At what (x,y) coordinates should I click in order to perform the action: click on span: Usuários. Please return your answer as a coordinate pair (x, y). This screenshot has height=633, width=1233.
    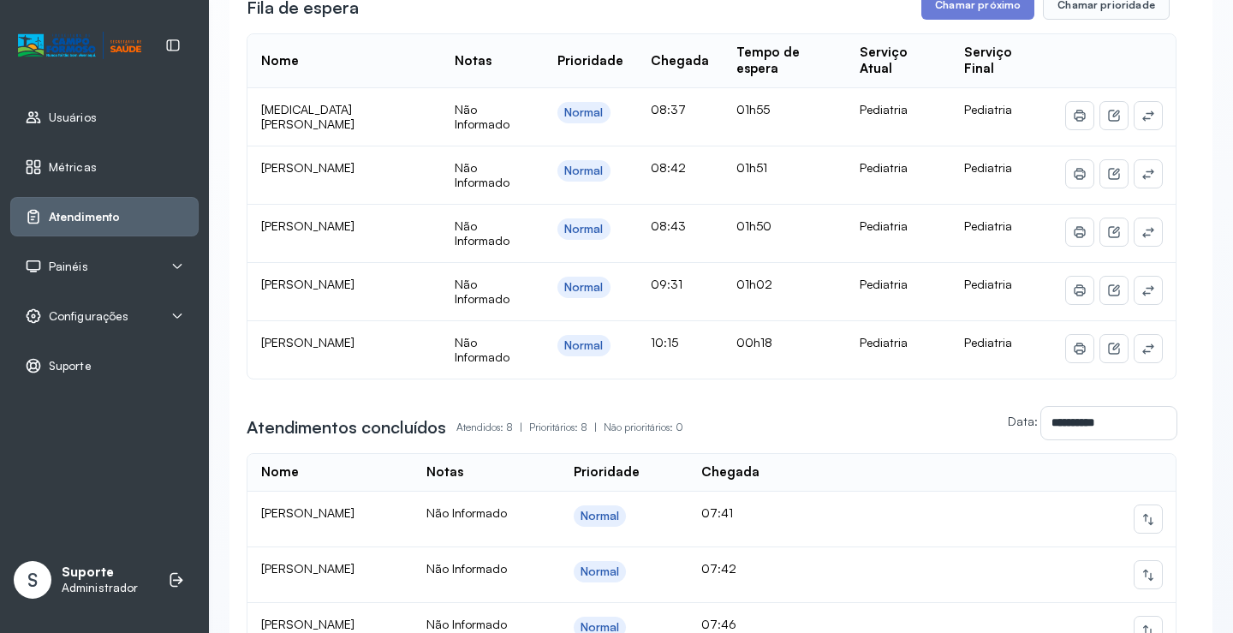
    Looking at the image, I should click on (73, 117).